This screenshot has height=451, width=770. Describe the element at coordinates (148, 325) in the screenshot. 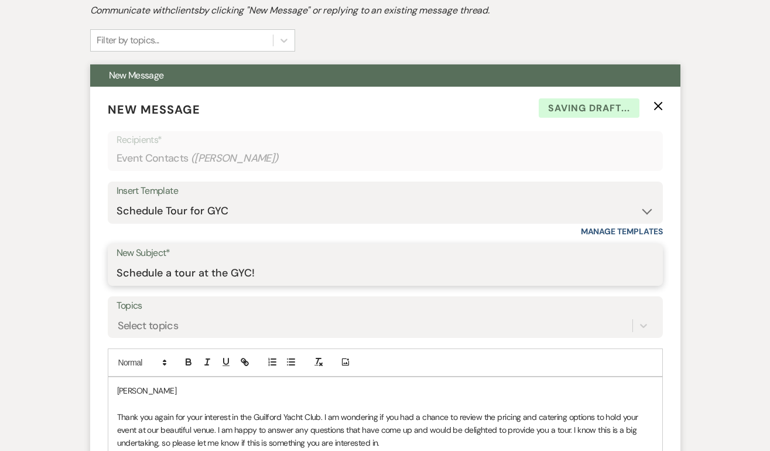

I see `div: Select topics` at that location.